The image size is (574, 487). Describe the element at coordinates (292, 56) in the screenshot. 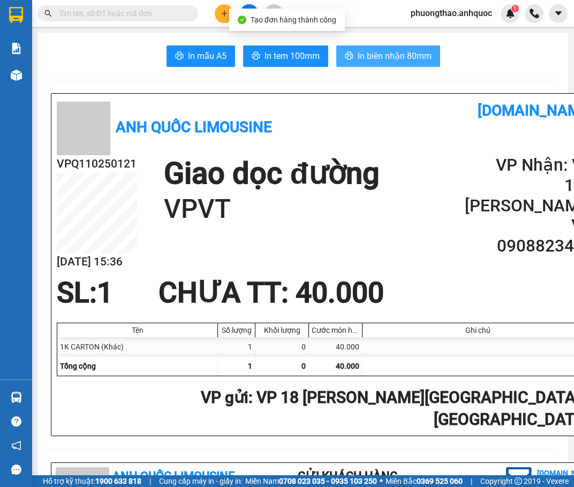

I see `span: In tem 100mm` at that location.